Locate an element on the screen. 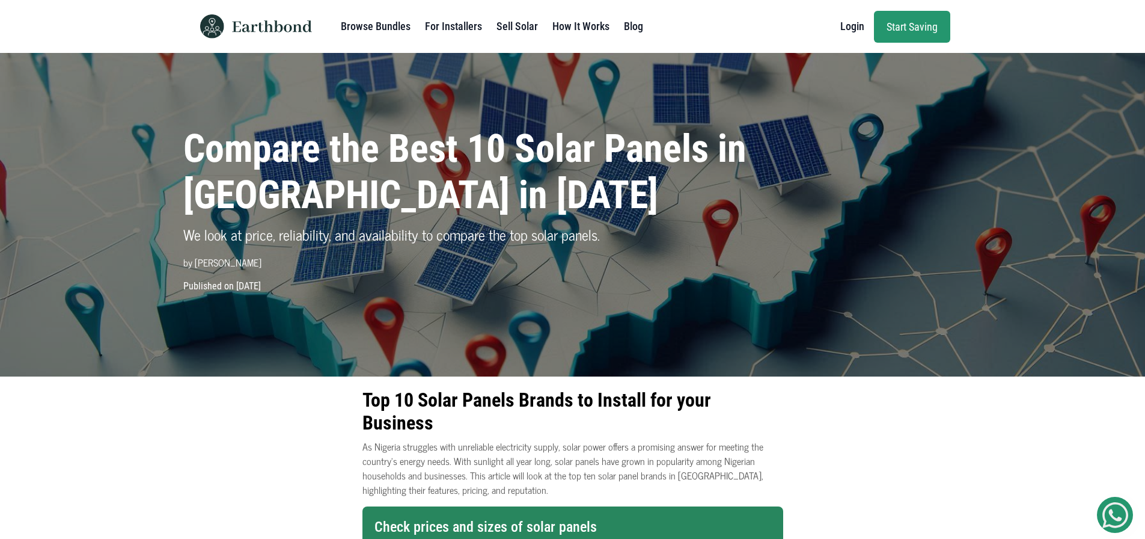  a: Start Saving is located at coordinates (912, 26).